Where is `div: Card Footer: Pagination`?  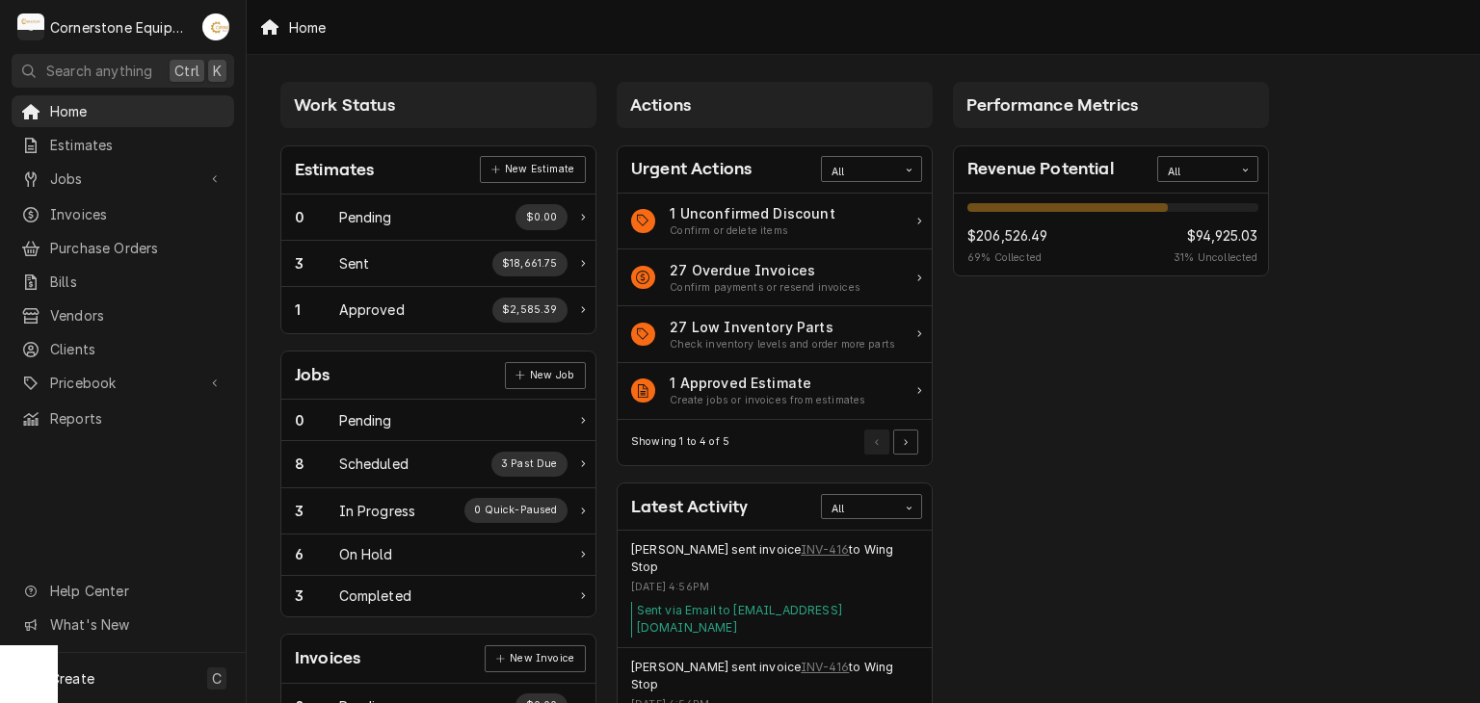 div: Card Footer: Pagination is located at coordinates (774, 442).